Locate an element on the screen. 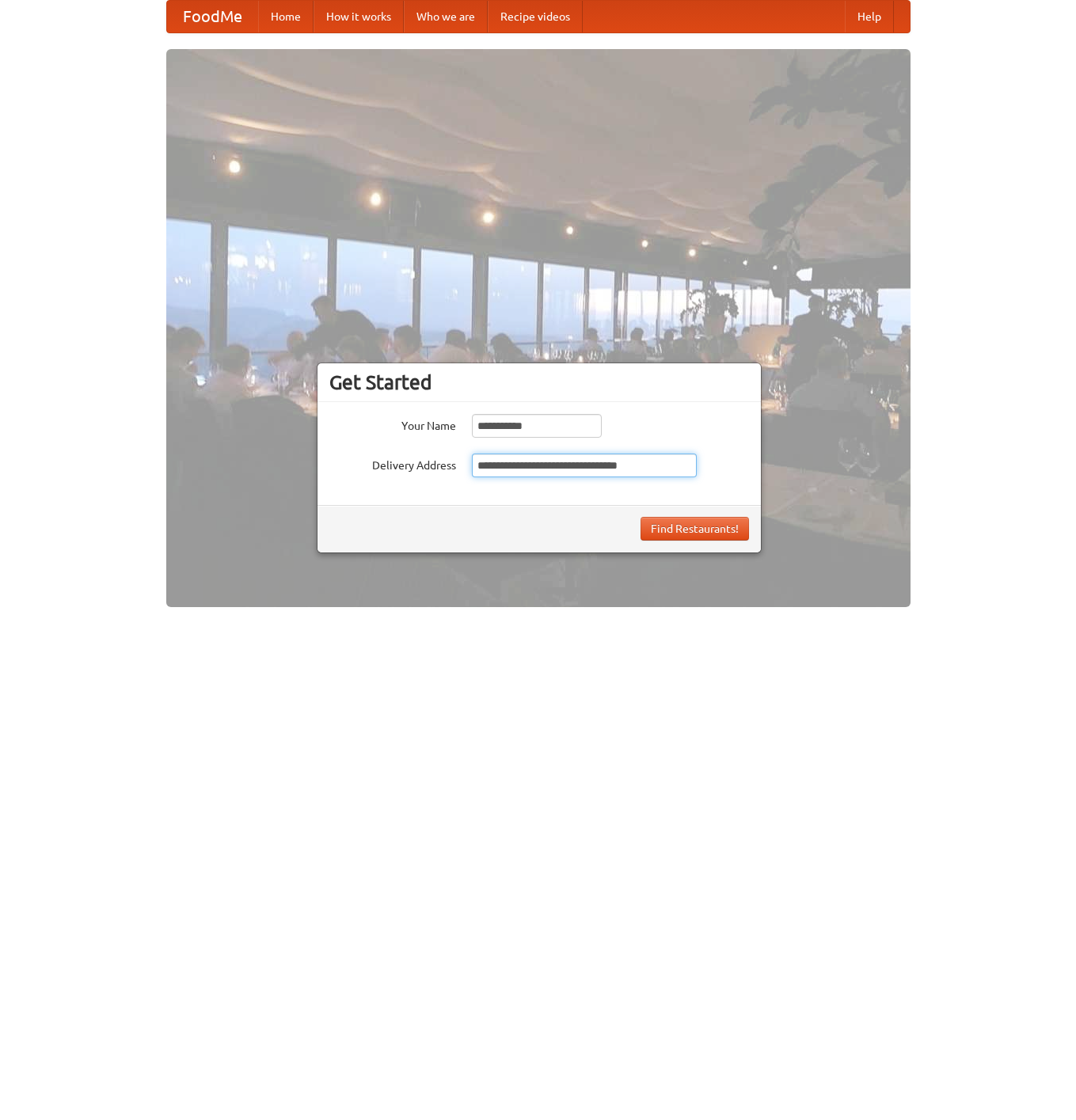 This screenshot has height=1120, width=1076. button: Find Restaurants! is located at coordinates (694, 529).